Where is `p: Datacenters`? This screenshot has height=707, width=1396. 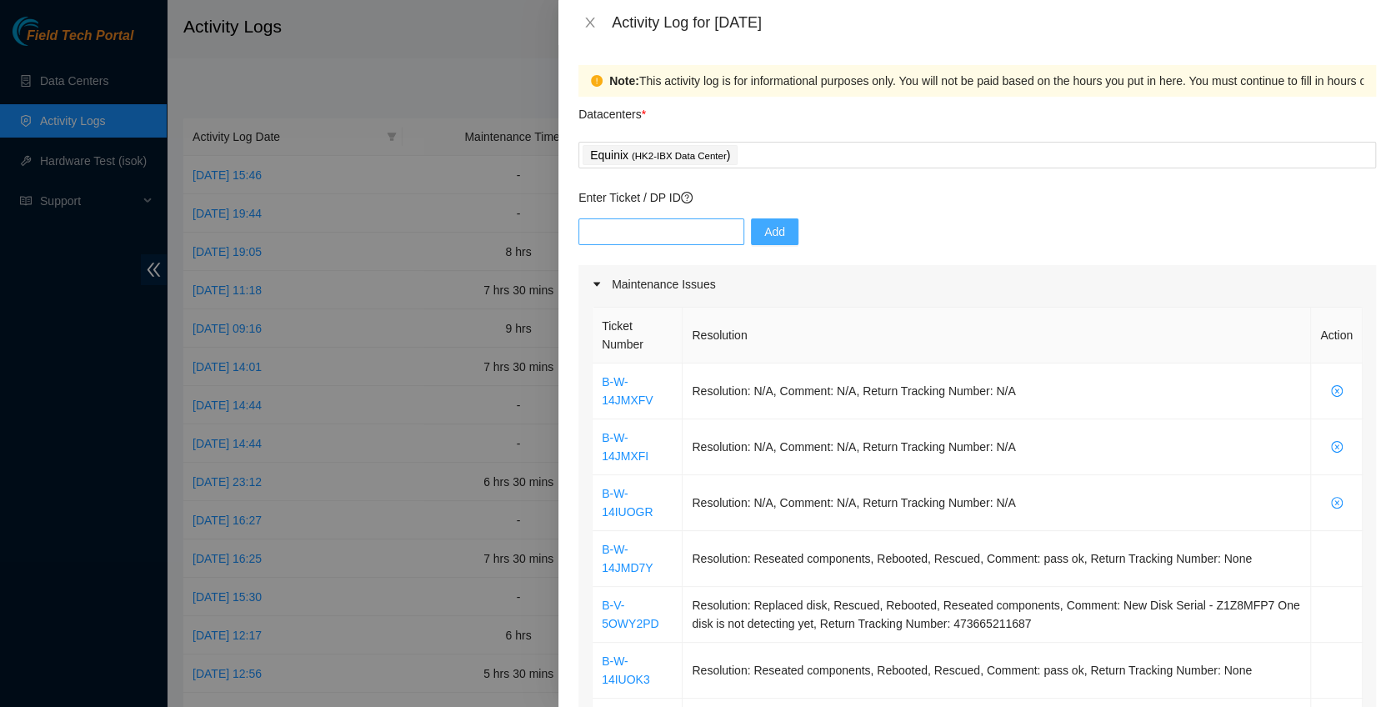
p: Datacenters is located at coordinates (612, 110).